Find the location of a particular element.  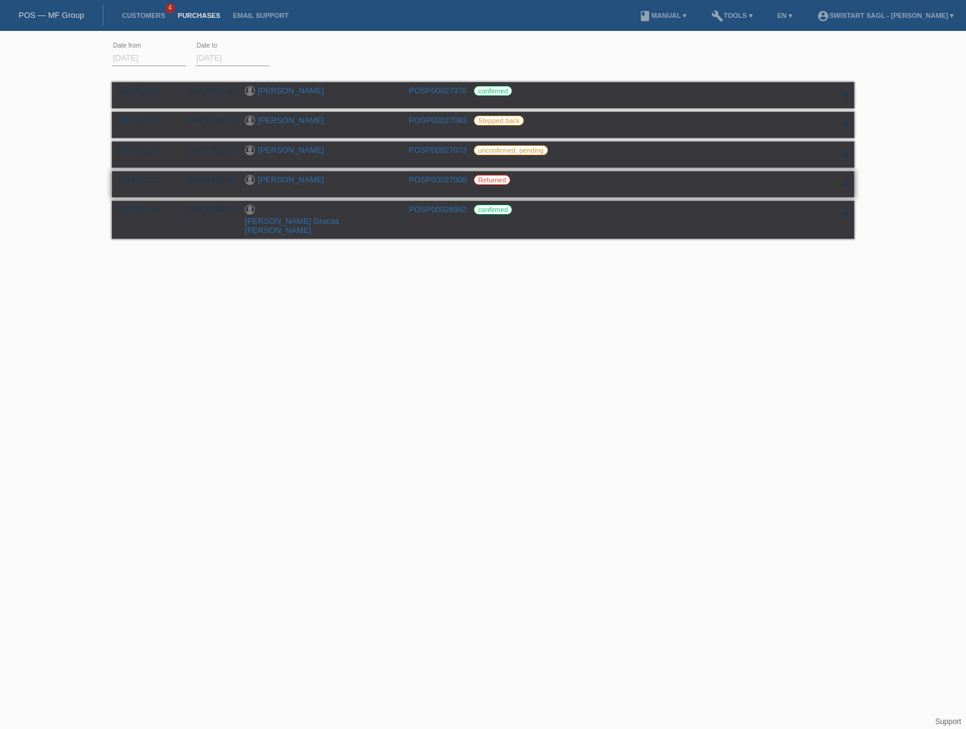

i: account_circle is located at coordinates (823, 16).